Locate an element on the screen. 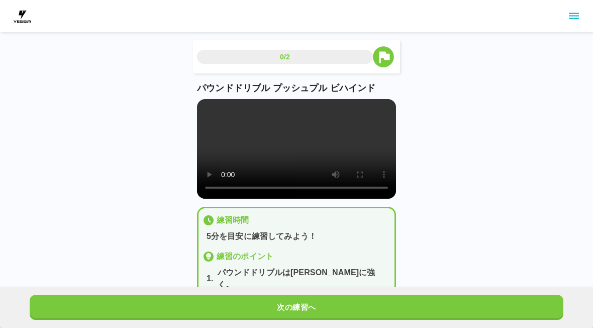  p: 練習時間 is located at coordinates (233, 220).